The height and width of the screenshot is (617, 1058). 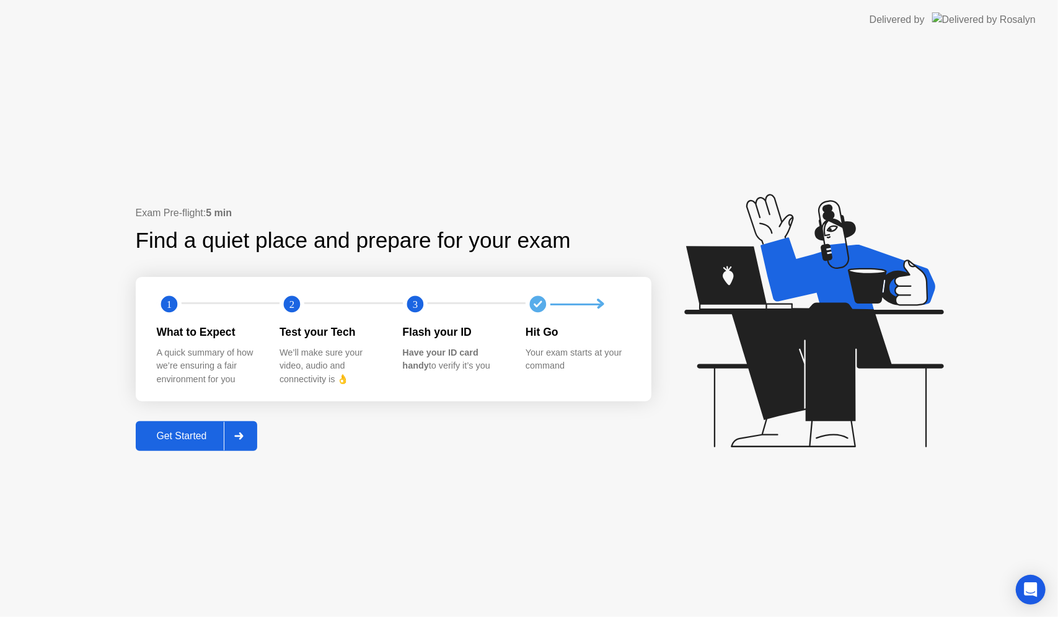 I want to click on div: Find a quiet place and prepare for your exam, so click(x=354, y=240).